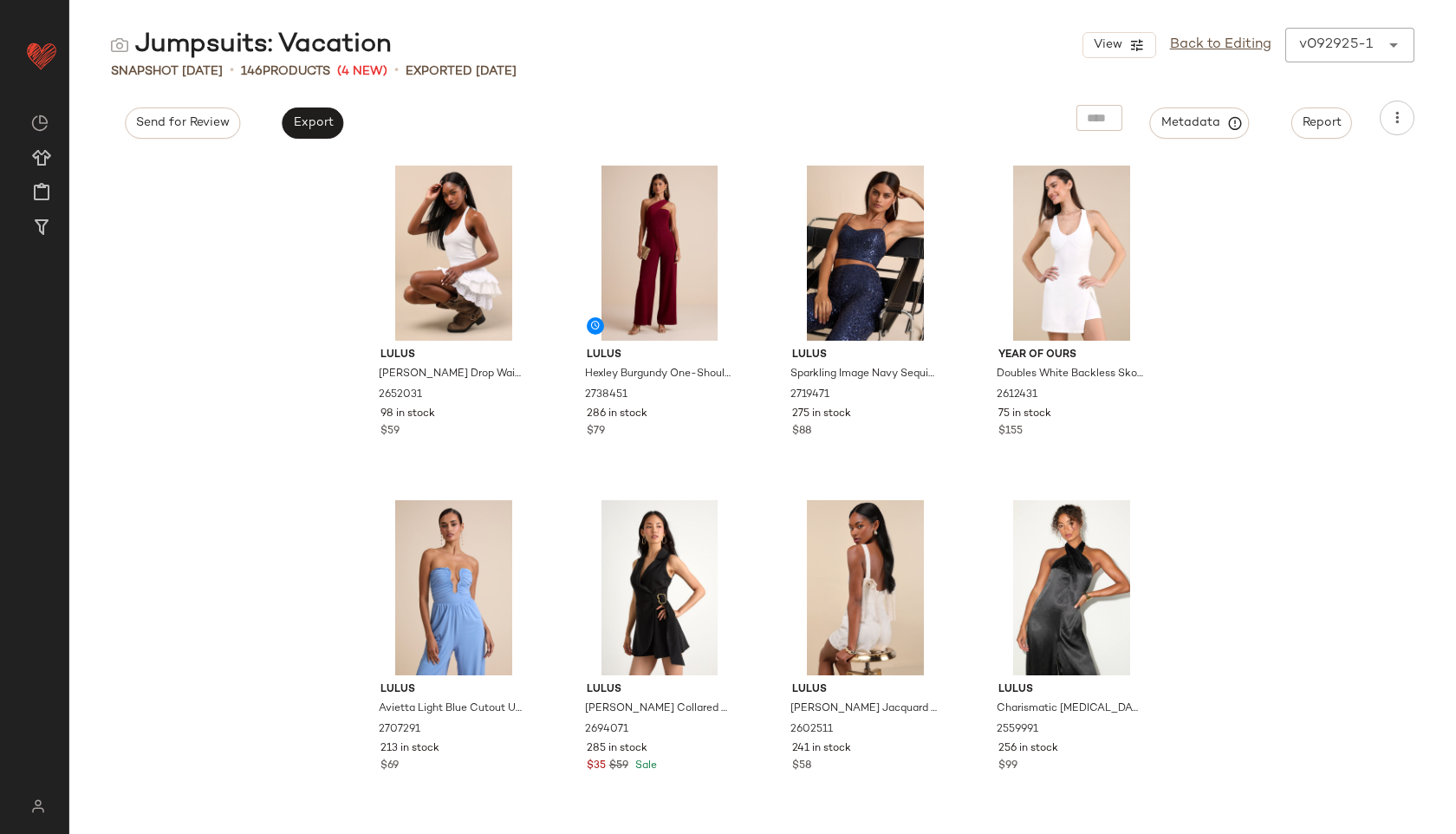  I want to click on button: Metadata, so click(1199, 123).